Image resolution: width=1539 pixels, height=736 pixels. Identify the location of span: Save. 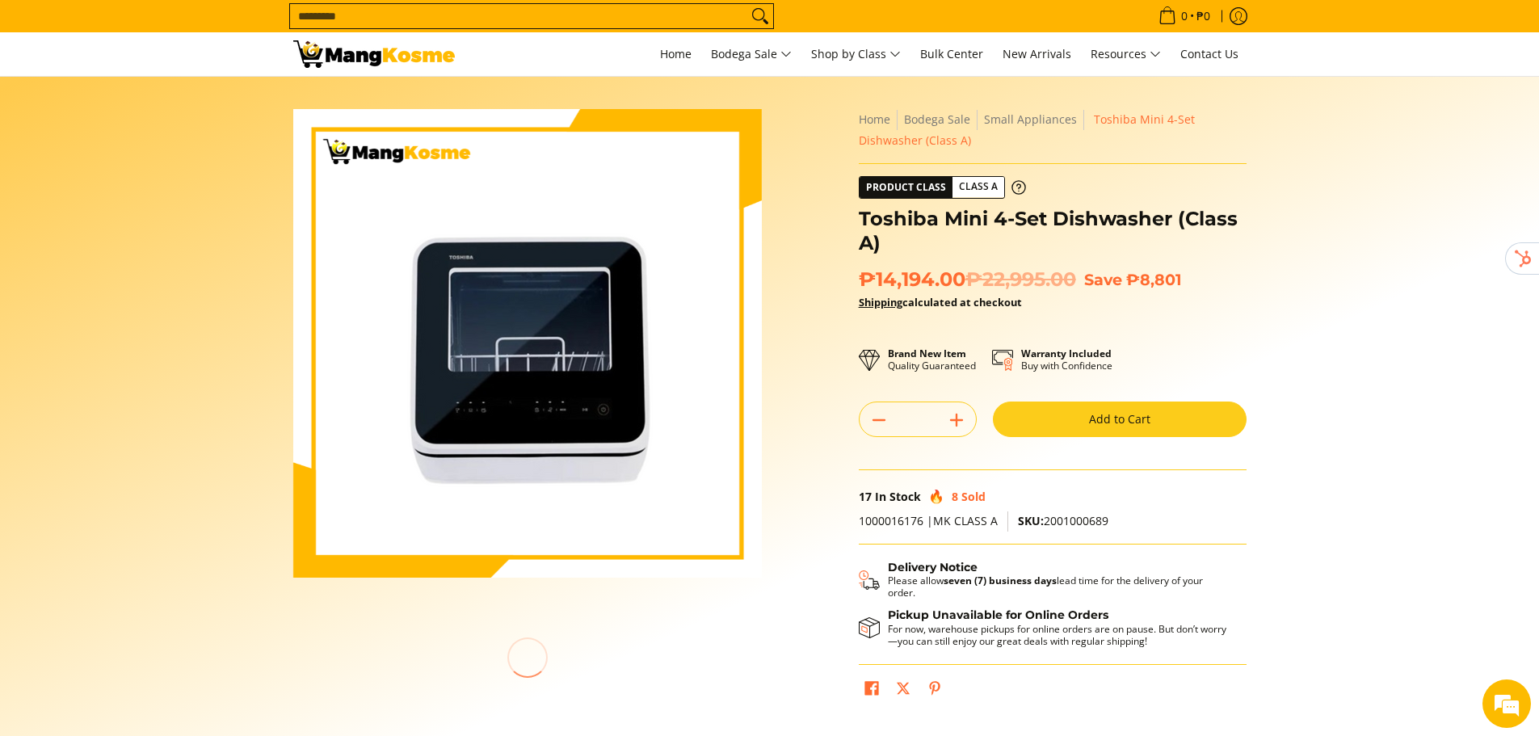
(1103, 280).